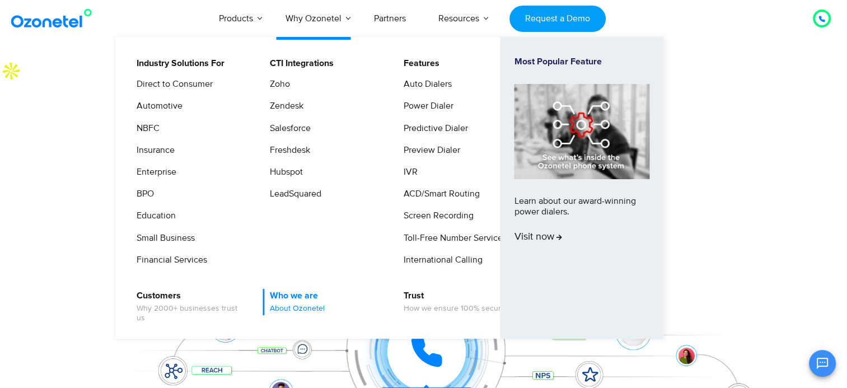 This screenshot has height=388, width=847. What do you see at coordinates (299, 63) in the screenshot?
I see `a: CTI Integrations` at bounding box center [299, 63].